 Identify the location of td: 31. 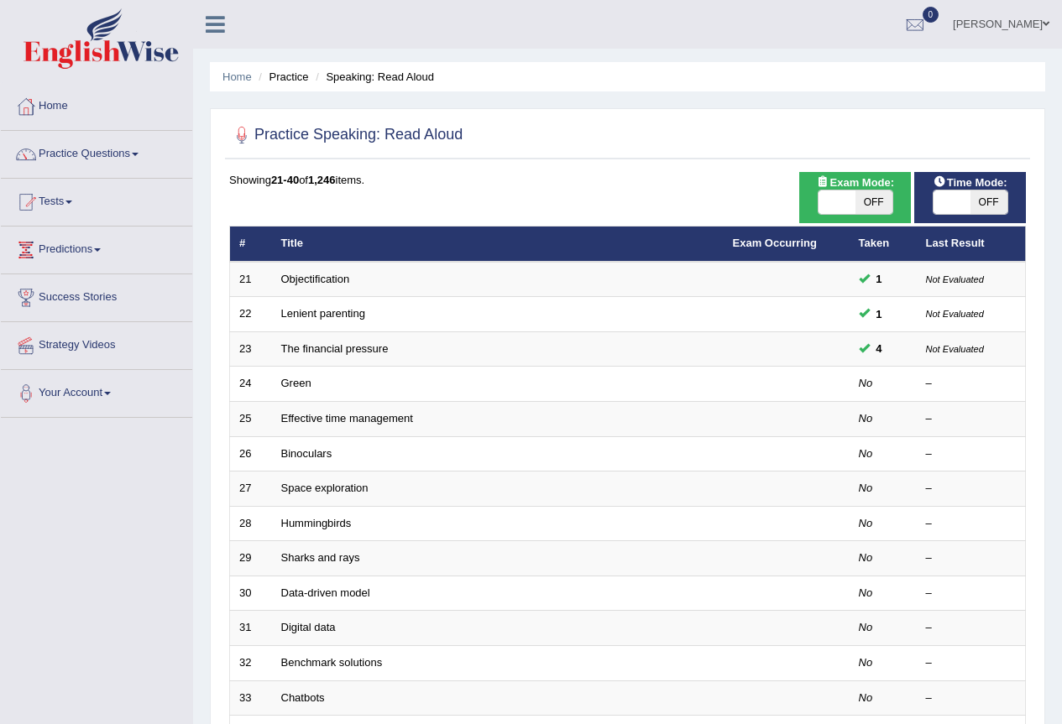
(251, 629).